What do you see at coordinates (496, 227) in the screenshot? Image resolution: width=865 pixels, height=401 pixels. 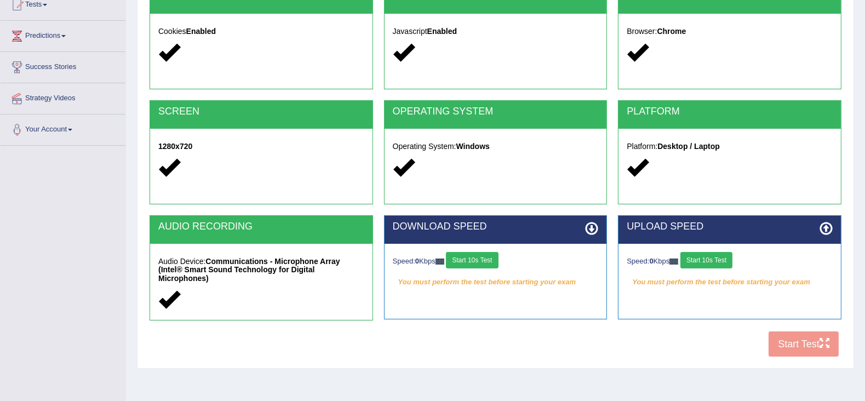 I see `h2: DOWNLOAD SPEED` at bounding box center [496, 227].